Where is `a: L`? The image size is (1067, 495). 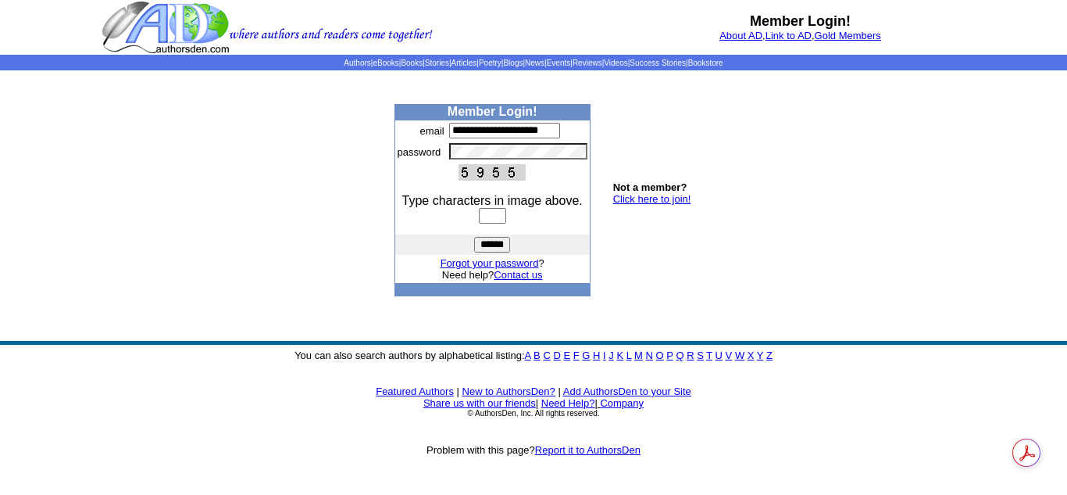
a: L is located at coordinates (629, 355).